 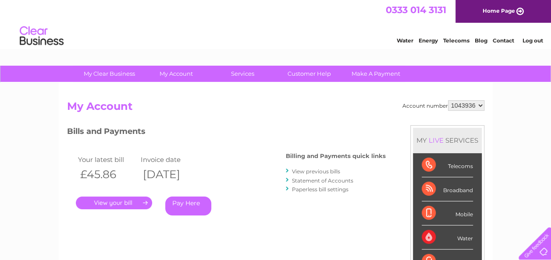 What do you see at coordinates (170, 159) in the screenshot?
I see `td: Invoice date` at bounding box center [170, 159].